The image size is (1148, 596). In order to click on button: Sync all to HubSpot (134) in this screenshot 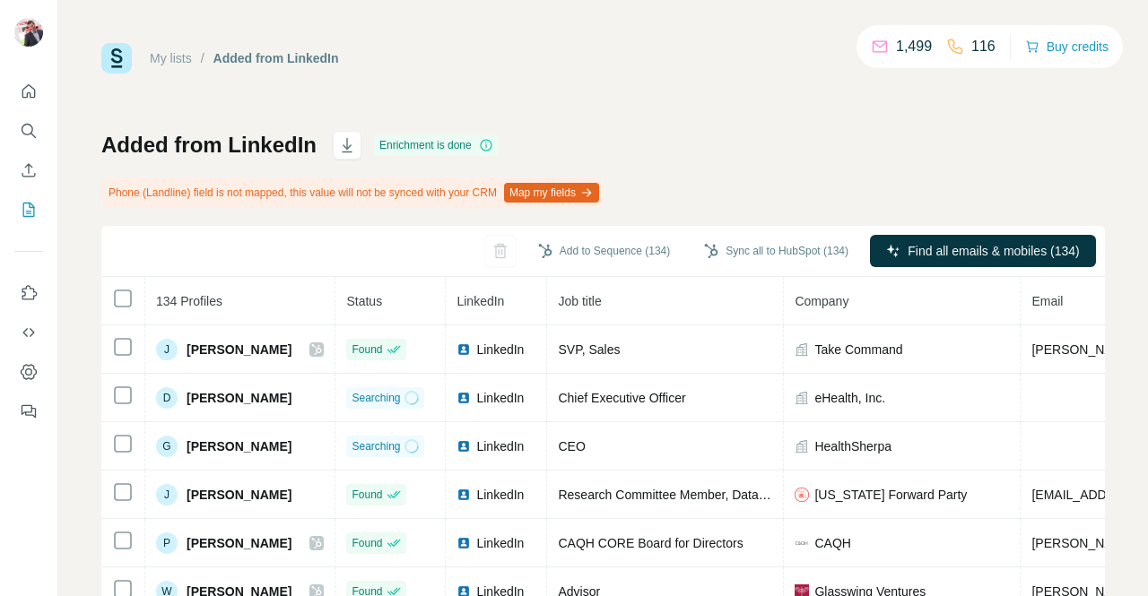, I will do `click(776, 251)`.